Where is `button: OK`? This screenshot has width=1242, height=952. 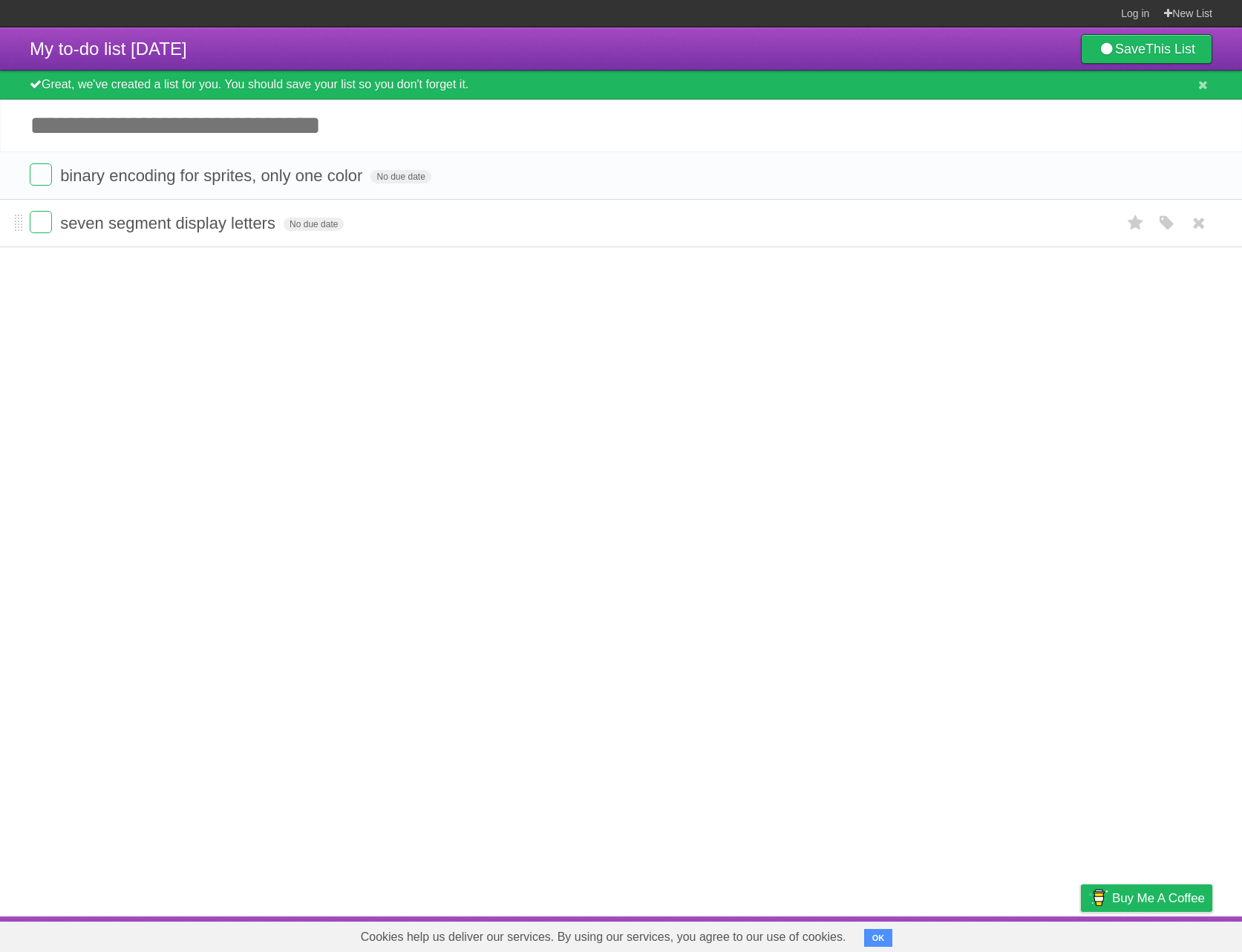 button: OK is located at coordinates (878, 938).